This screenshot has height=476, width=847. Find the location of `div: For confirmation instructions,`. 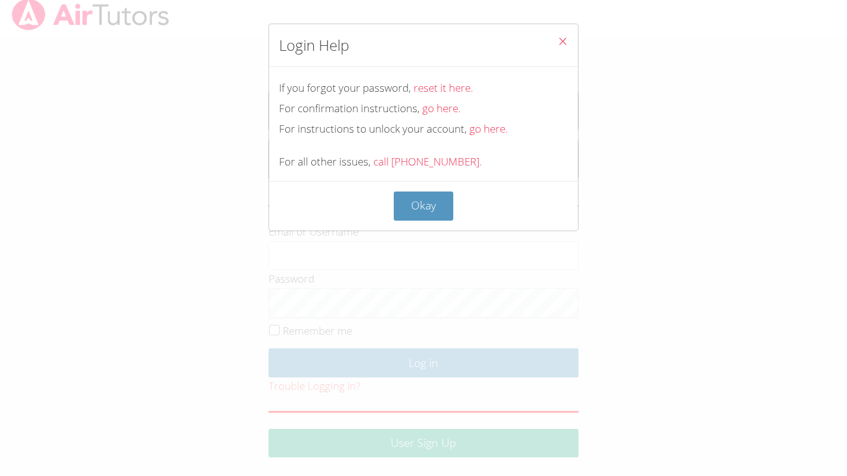

div: For confirmation instructions, is located at coordinates (424, 109).